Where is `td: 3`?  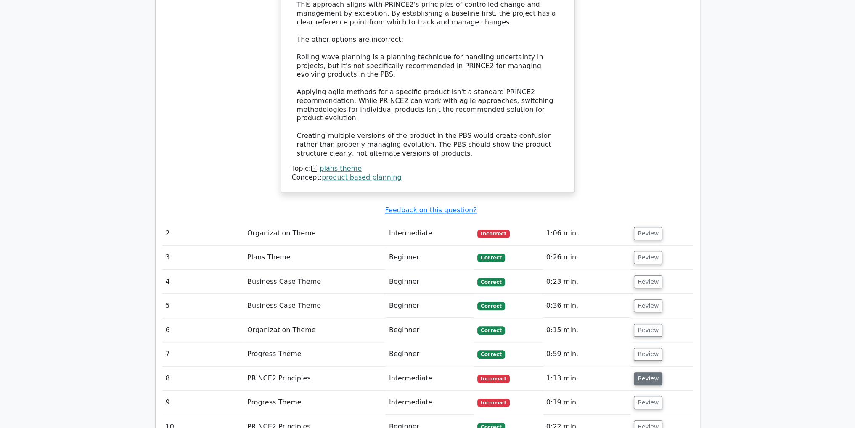 td: 3 is located at coordinates (203, 257).